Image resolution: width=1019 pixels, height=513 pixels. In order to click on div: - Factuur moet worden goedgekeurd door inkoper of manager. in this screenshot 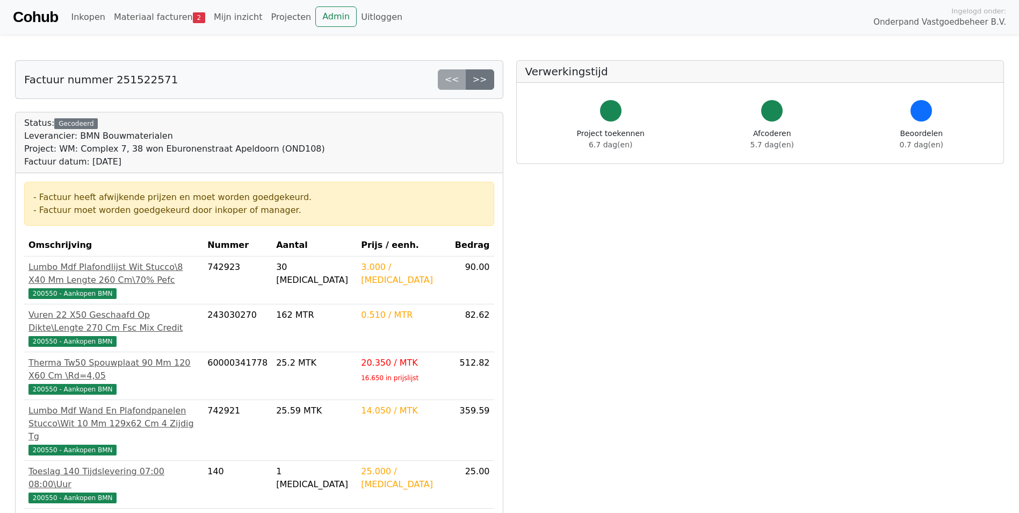, I will do `click(259, 210)`.